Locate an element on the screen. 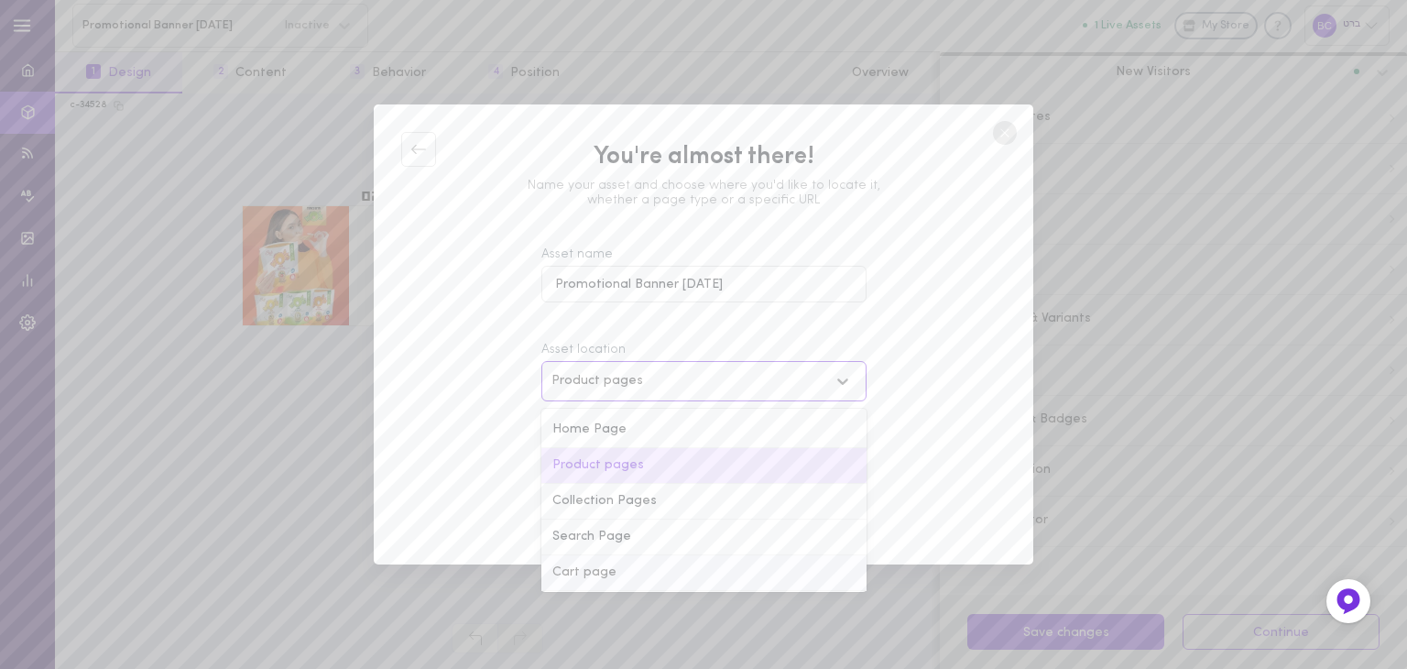 Image resolution: width=1407 pixels, height=669 pixels. div: Collection Pages is located at coordinates (704, 501).